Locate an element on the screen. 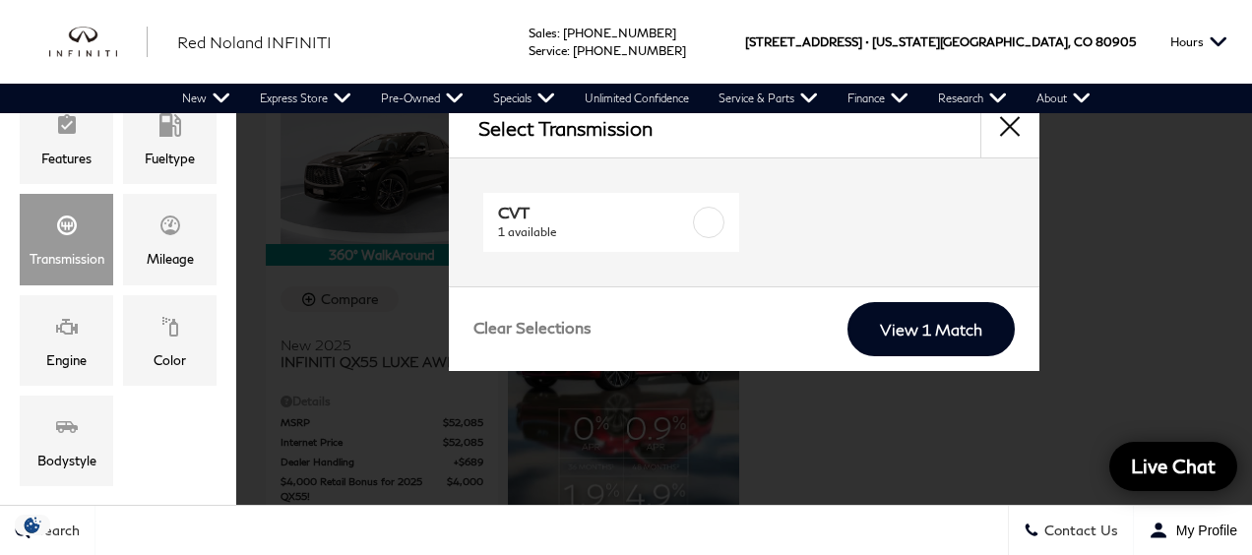  span: Search is located at coordinates (55, 531).